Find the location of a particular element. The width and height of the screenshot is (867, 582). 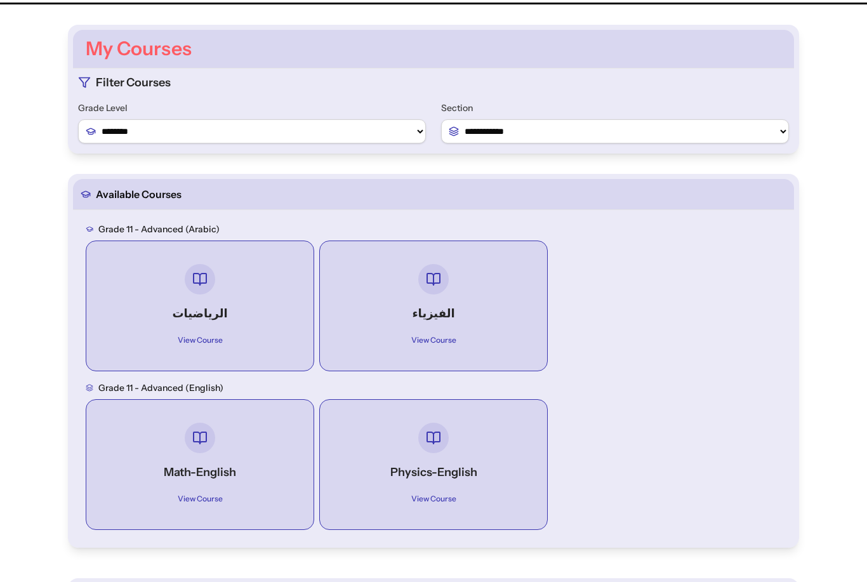

h3: Grade 11 - advanced (English) is located at coordinates (161, 388).